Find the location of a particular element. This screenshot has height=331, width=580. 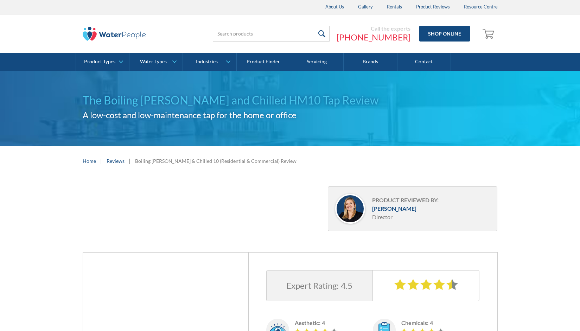

h5: Chemicals: is located at coordinates (415, 323).